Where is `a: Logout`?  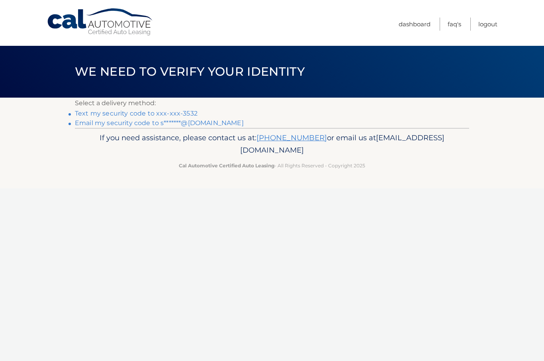
a: Logout is located at coordinates (488, 24).